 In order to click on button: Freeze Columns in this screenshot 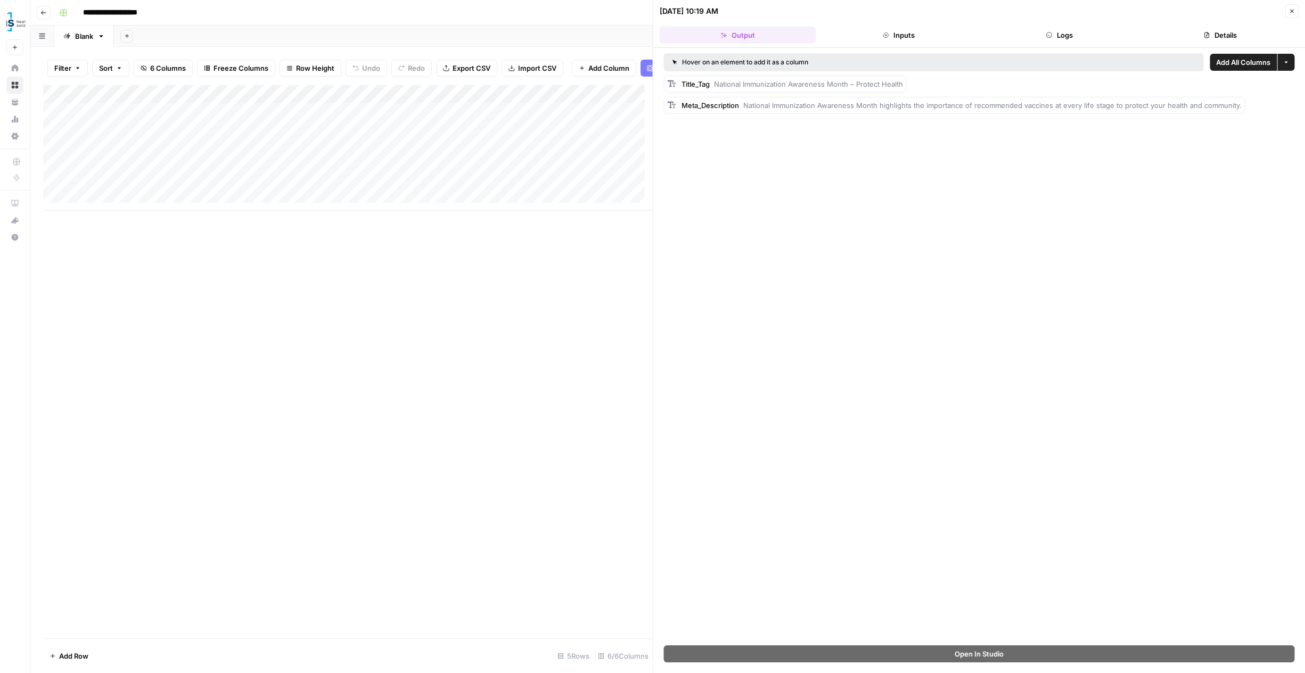, I will do `click(236, 68)`.